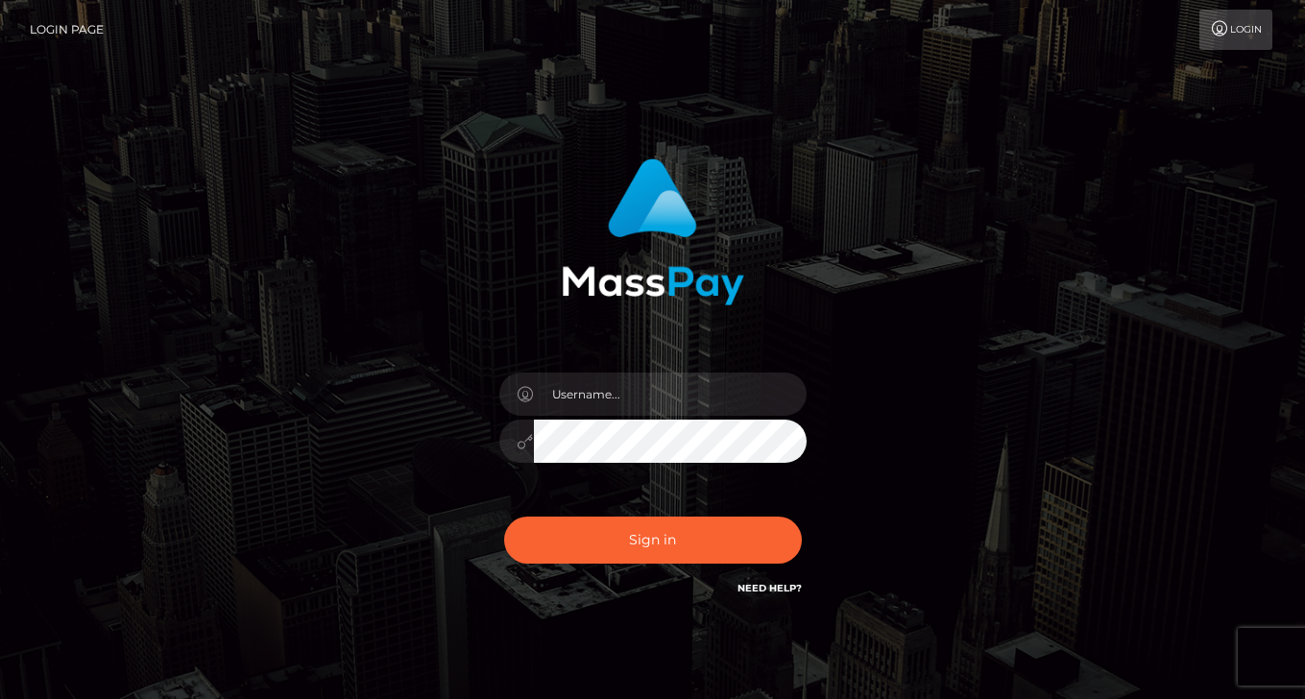  I want to click on input: Username..., so click(670, 394).